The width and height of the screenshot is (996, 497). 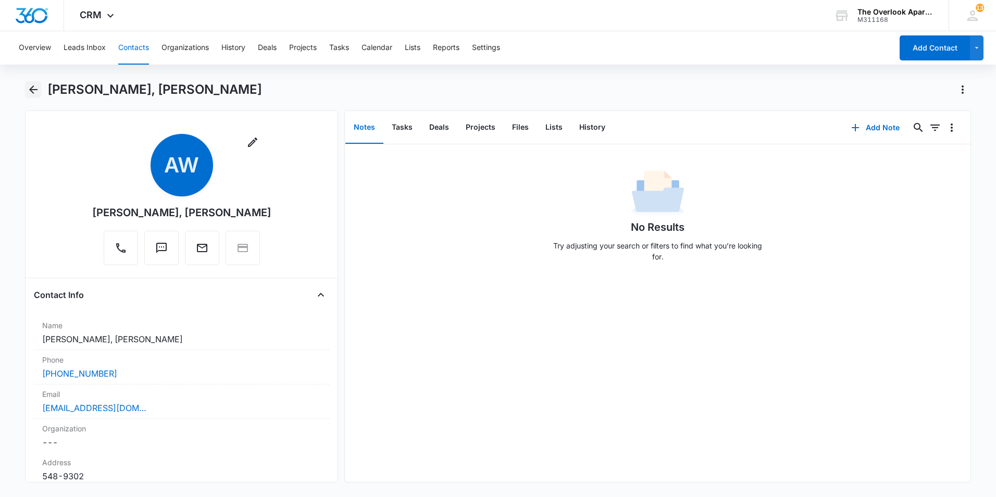 What do you see at coordinates (962, 90) in the screenshot?
I see `button: Actions` at bounding box center [962, 90].